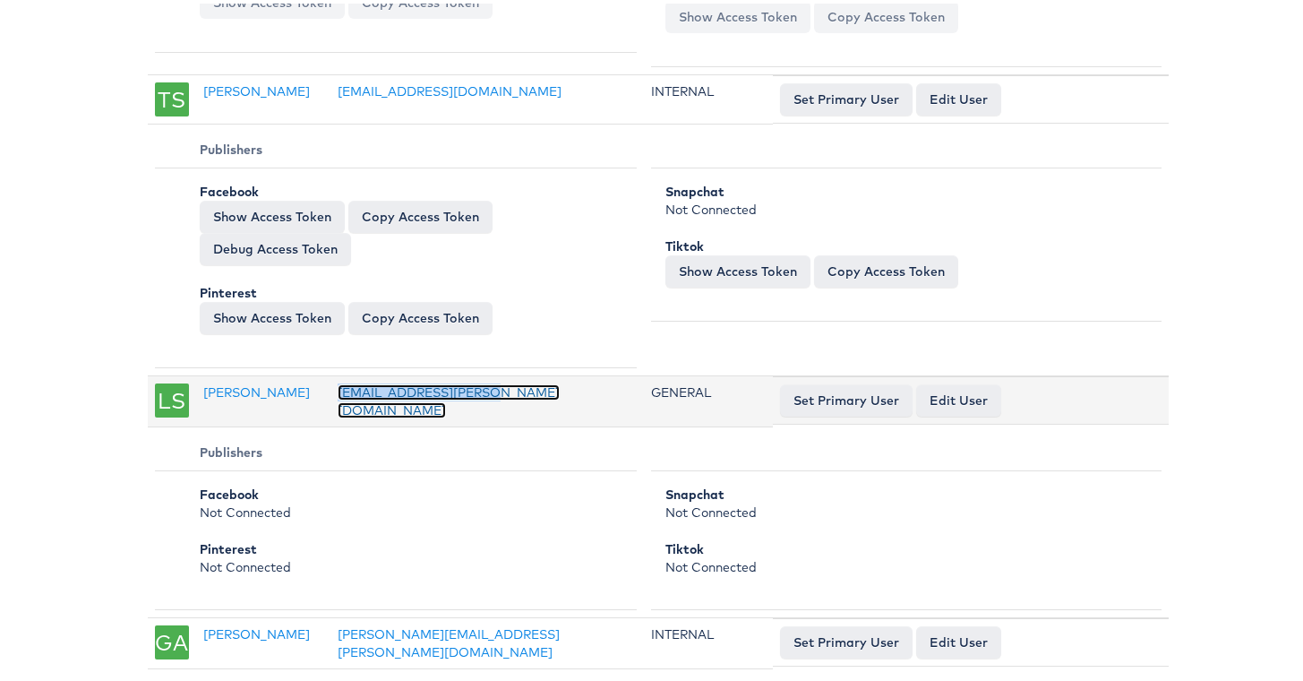  I want to click on div: LS, so click(172, 397).